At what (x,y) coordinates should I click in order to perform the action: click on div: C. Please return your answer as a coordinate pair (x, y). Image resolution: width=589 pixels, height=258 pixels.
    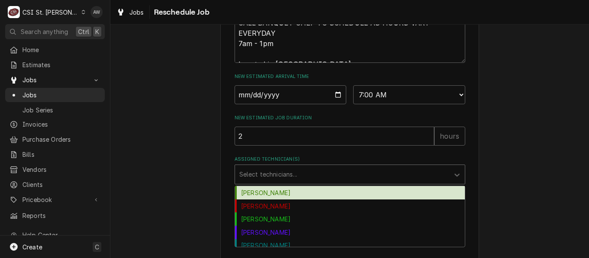
    Looking at the image, I should click on (14, 12).